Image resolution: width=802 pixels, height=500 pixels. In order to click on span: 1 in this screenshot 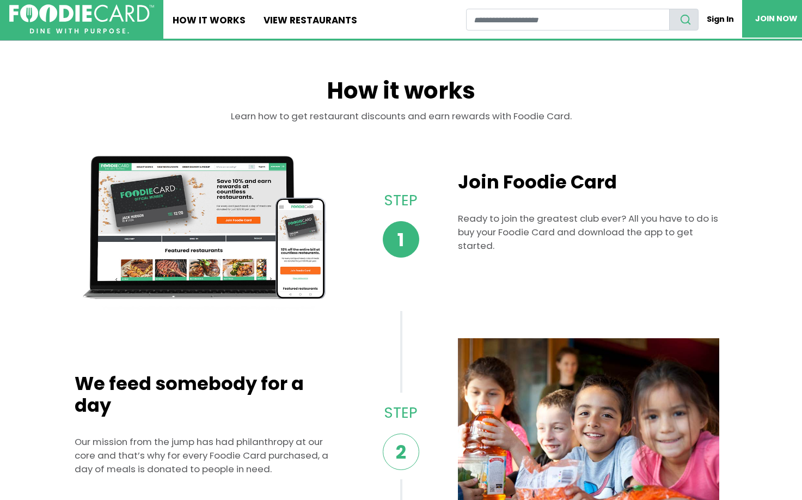, I will do `click(401, 239)`.